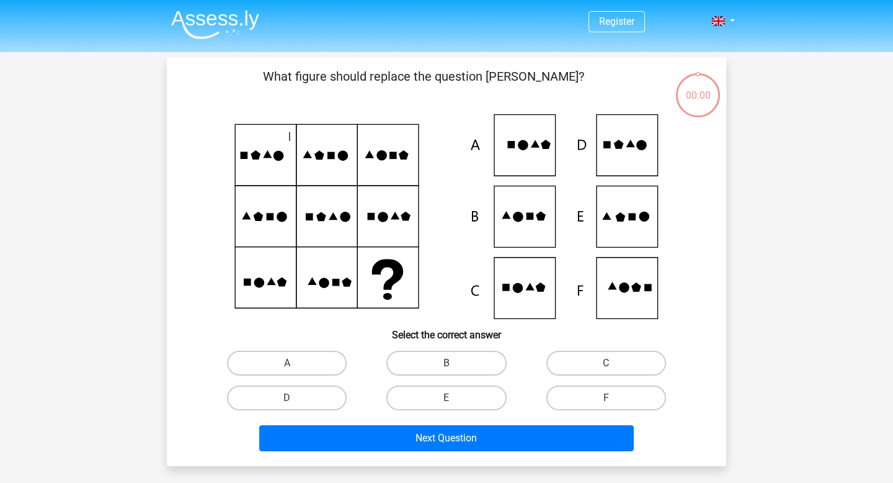  What do you see at coordinates (698, 87) in the screenshot?
I see `div: 00:00` at bounding box center [698, 87].